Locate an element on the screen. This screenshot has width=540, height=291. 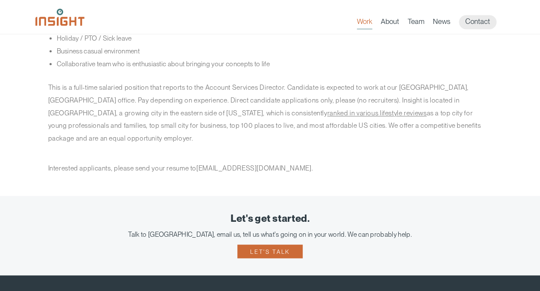
a: Team is located at coordinates (416, 23).